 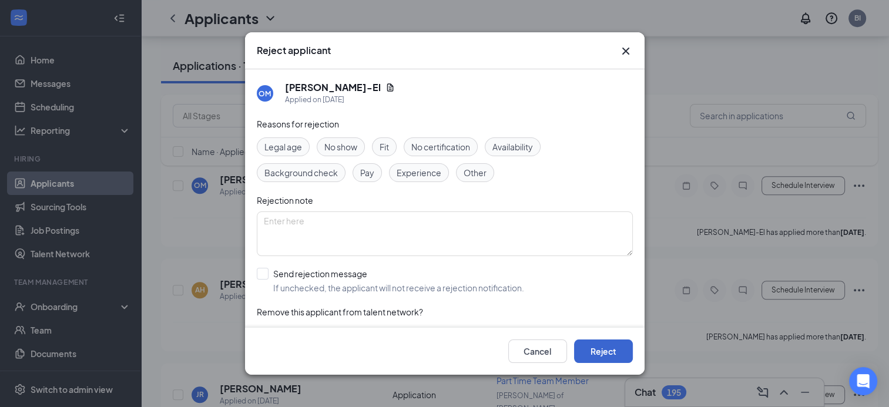 I want to click on span: Experience, so click(x=419, y=173).